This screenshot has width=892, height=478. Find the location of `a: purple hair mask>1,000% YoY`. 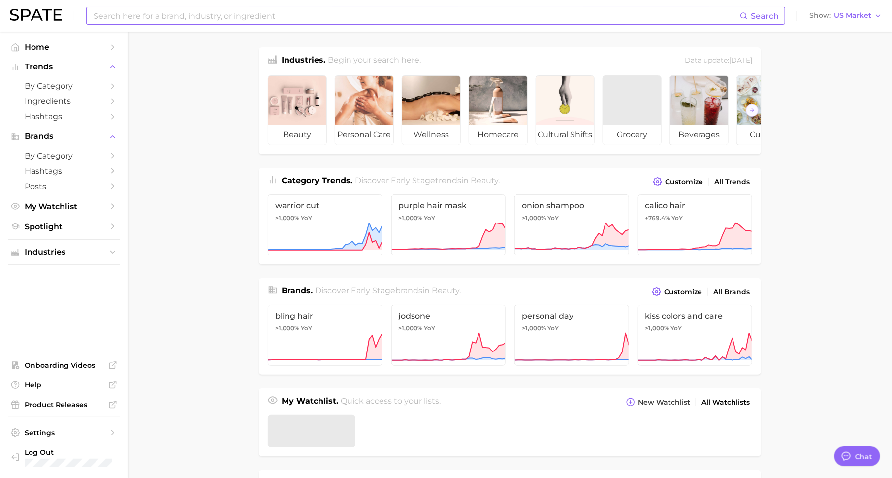

a: purple hair mask>1,000% YoY is located at coordinates (448, 225).